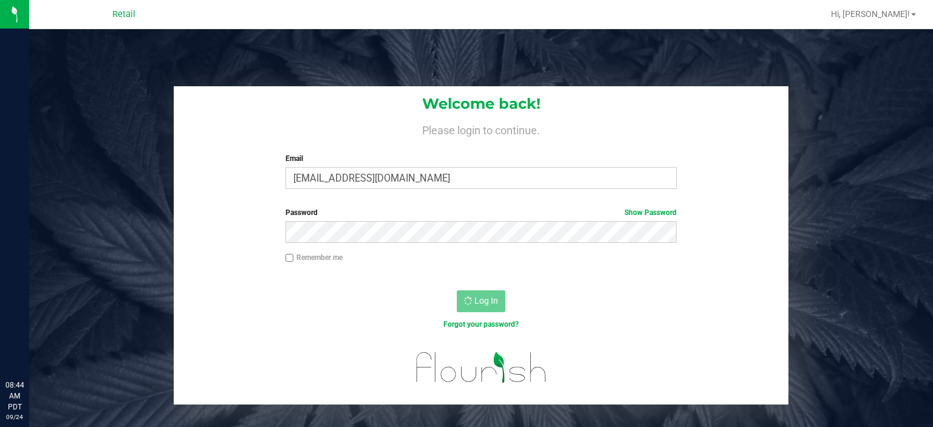 The image size is (933, 427). What do you see at coordinates (15, 417) in the screenshot?
I see `p: 09/24` at bounding box center [15, 417].